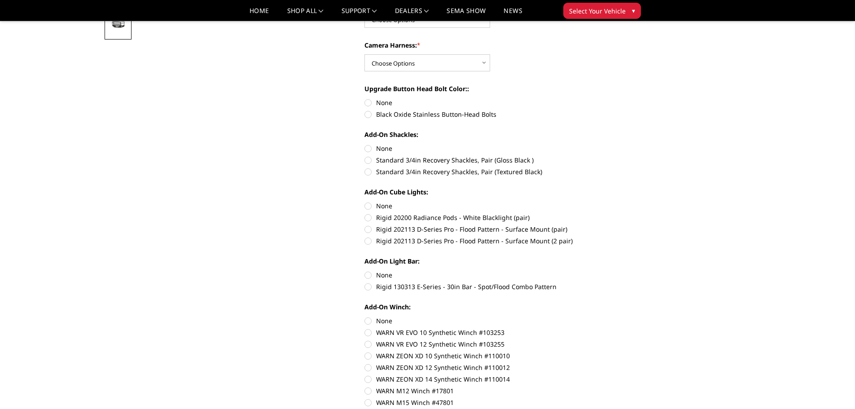 This screenshot has width=855, height=409. What do you see at coordinates (488, 344) in the screenshot?
I see `label: WARN VR EVO 12 Synthetic Winch #103255` at bounding box center [488, 344].